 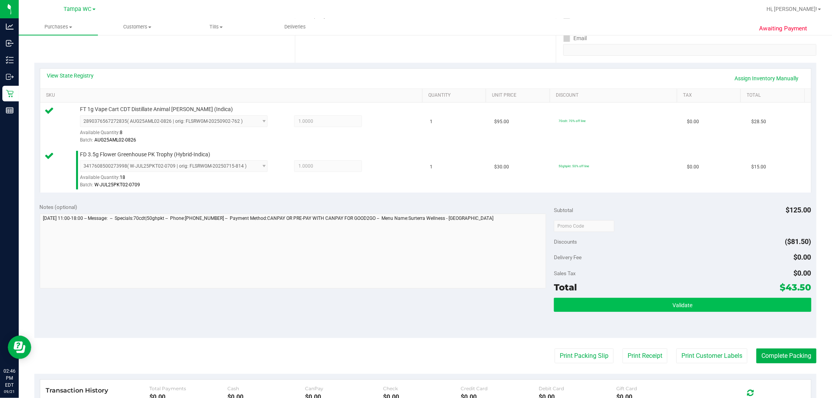 What do you see at coordinates (787, 356) in the screenshot?
I see `button: Complete Packing` at bounding box center [787, 356].